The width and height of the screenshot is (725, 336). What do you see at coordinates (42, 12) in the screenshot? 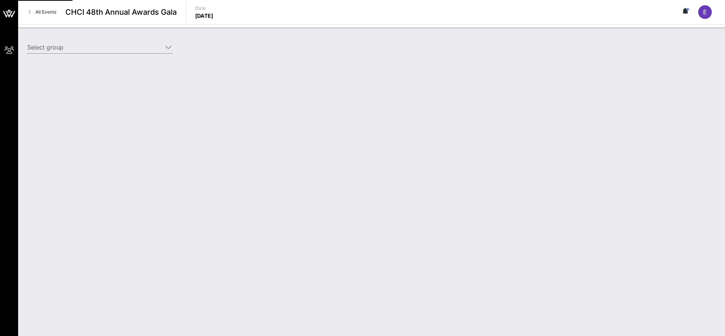
I see `a: All Events` at bounding box center [42, 12].